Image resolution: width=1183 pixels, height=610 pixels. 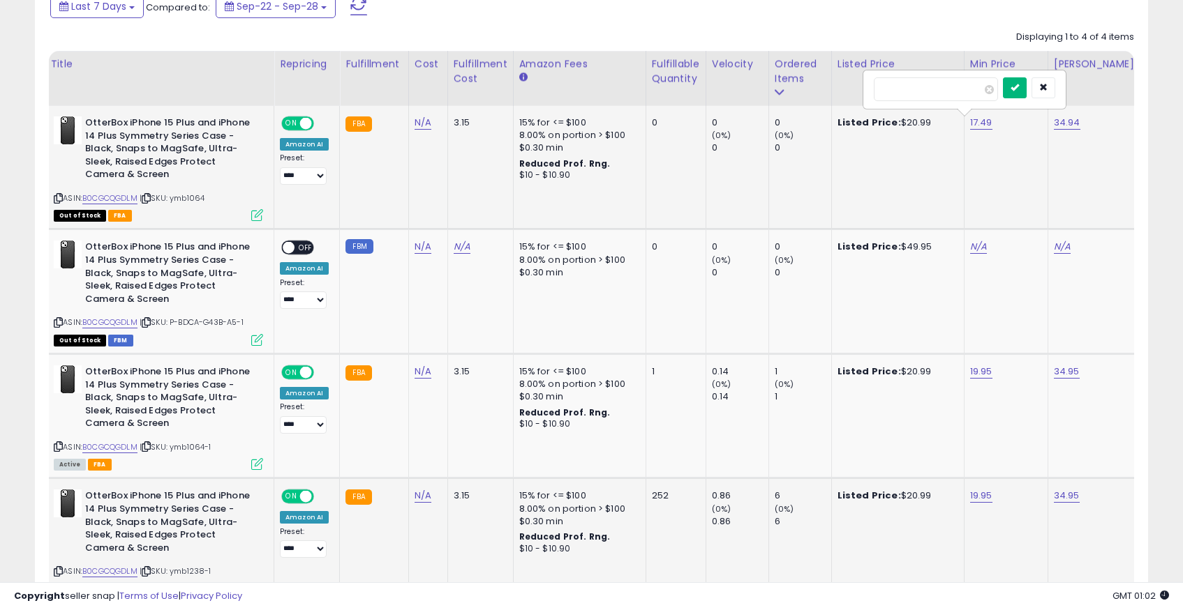 What do you see at coordinates (737, 63) in the screenshot?
I see `div: Velocity` at bounding box center [737, 63].